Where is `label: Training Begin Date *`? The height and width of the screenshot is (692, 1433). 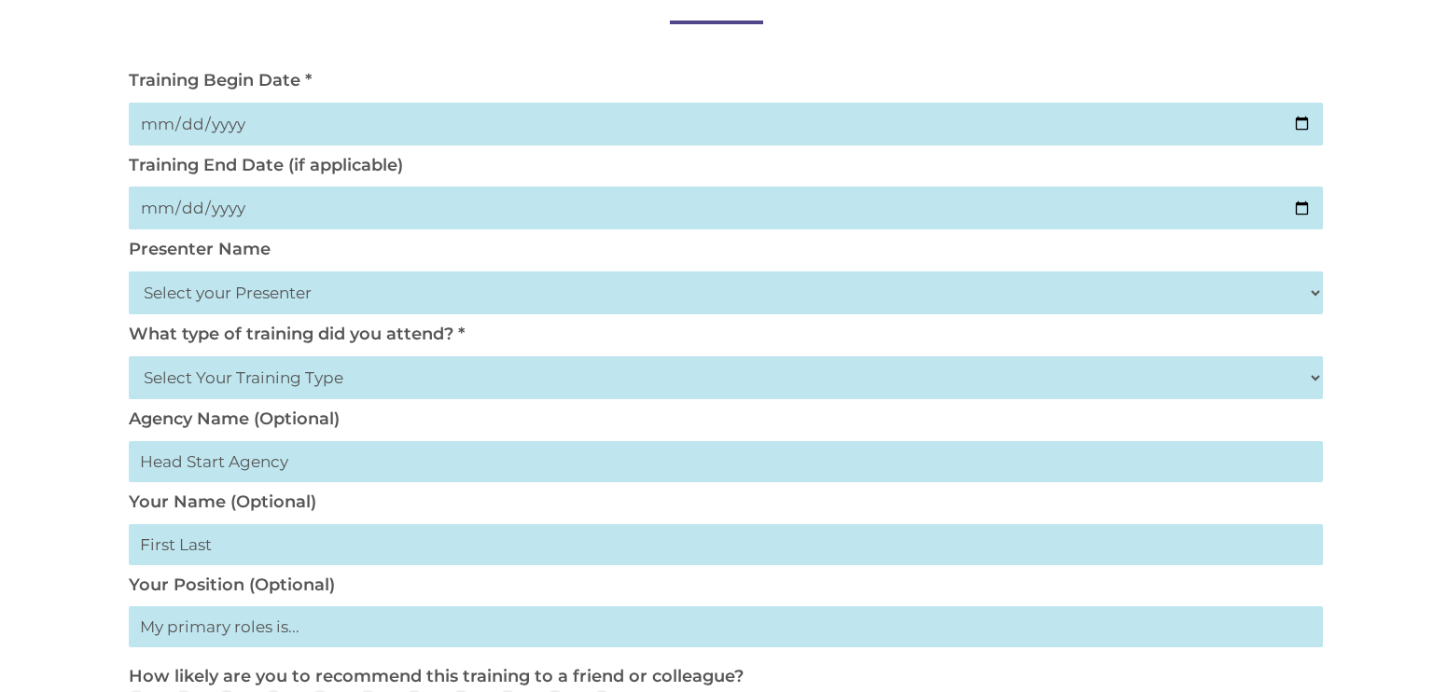 label: Training Begin Date * is located at coordinates (220, 80).